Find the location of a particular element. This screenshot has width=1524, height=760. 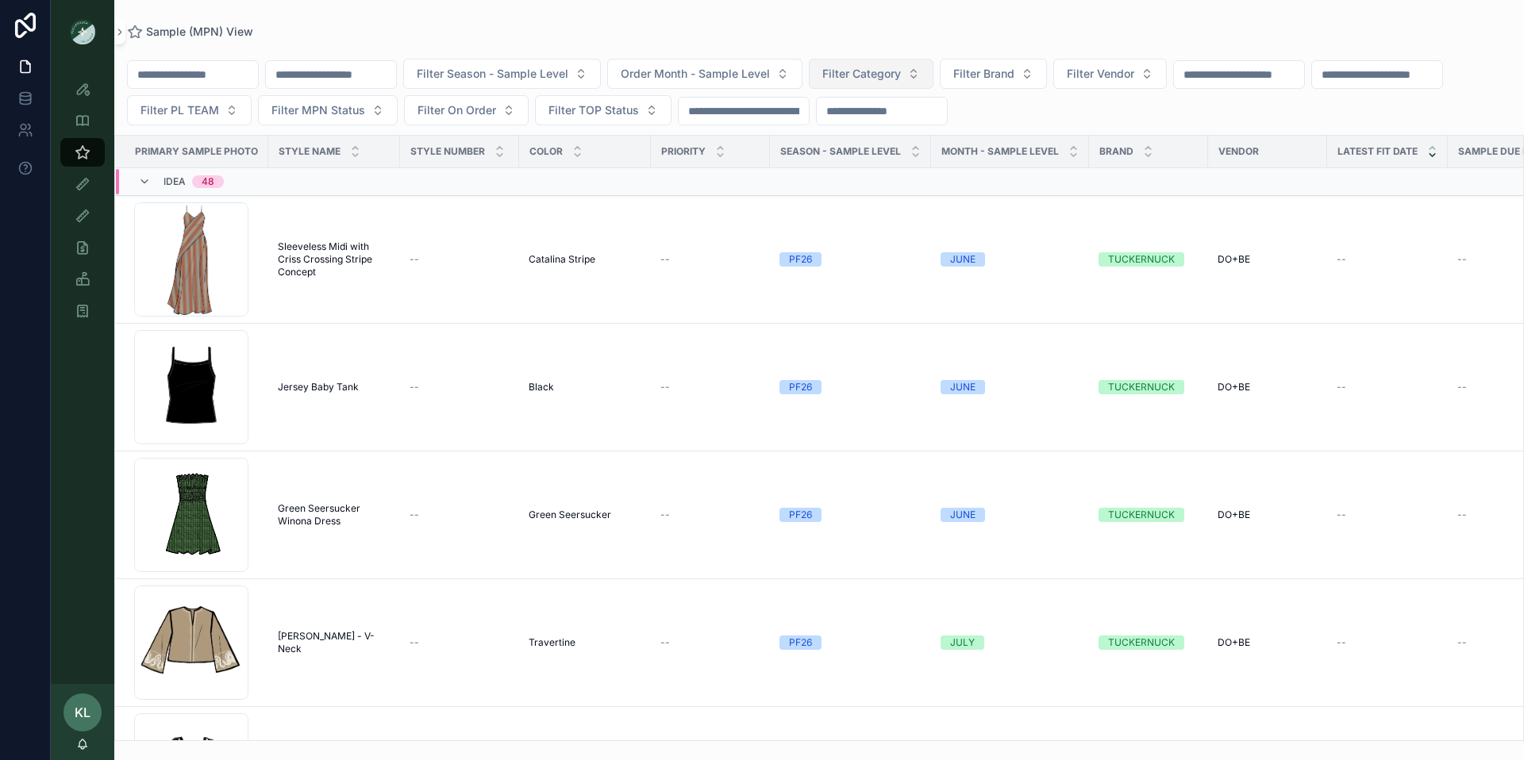

span: Style Number is located at coordinates (448, 152).